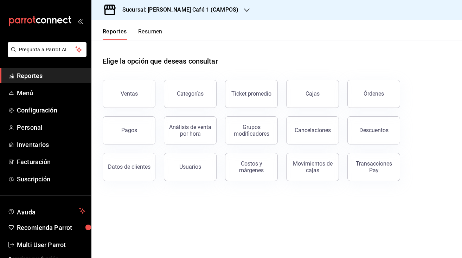  What do you see at coordinates (129, 167) in the screenshot?
I see `button: Datos de clientes` at bounding box center [129, 167].